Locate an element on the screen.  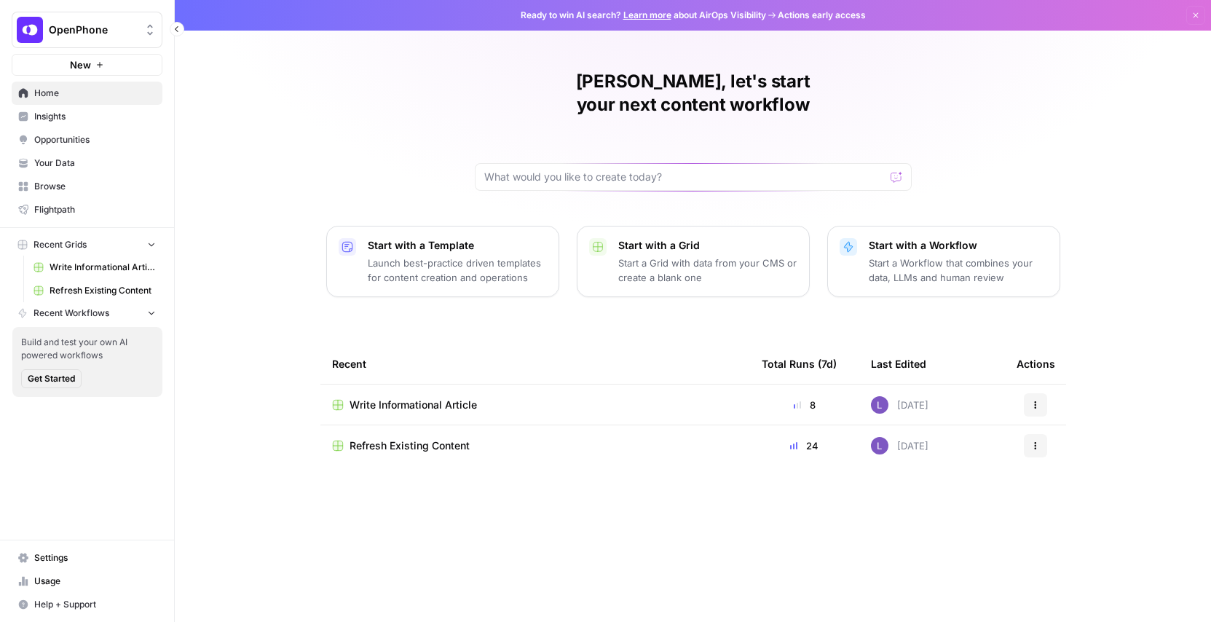
div: Actions is located at coordinates (1035, 363).